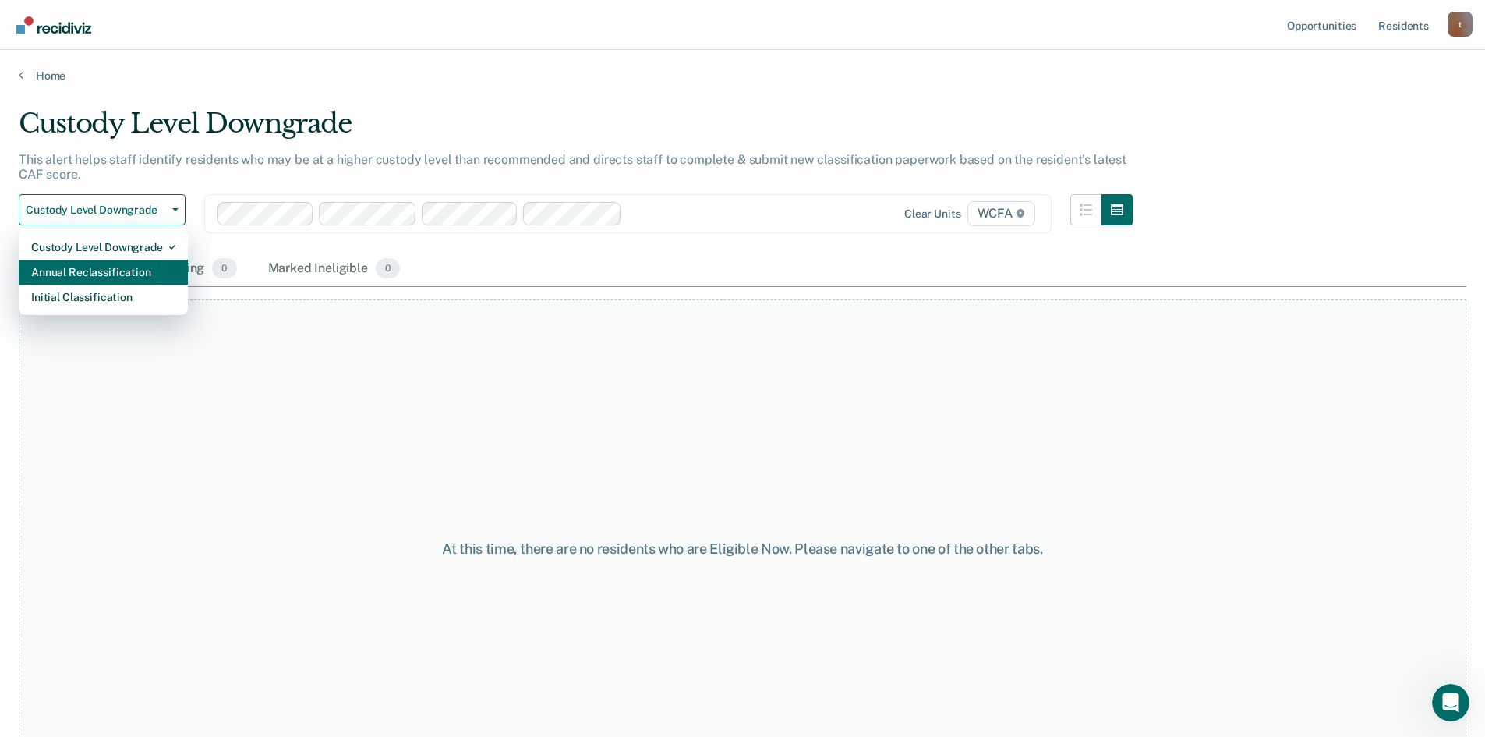  I want to click on p: This alert helps staff identify residents who may be at a higher custody level than recommended a..., so click(572, 167).